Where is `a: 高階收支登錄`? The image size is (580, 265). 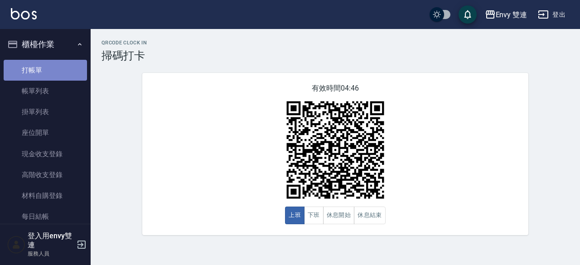 a: 高階收支登錄 is located at coordinates (45, 175).